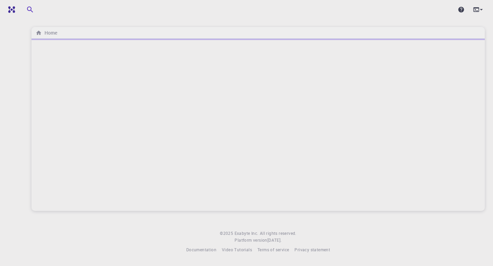 The width and height of the screenshot is (493, 266). I want to click on a: Privacy statement, so click(312, 250).